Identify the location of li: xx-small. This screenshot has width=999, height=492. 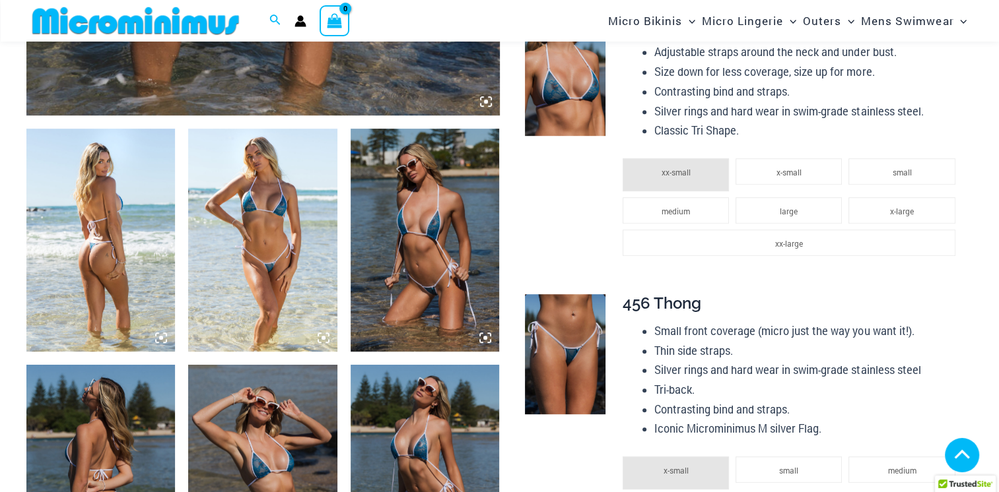
(675, 175).